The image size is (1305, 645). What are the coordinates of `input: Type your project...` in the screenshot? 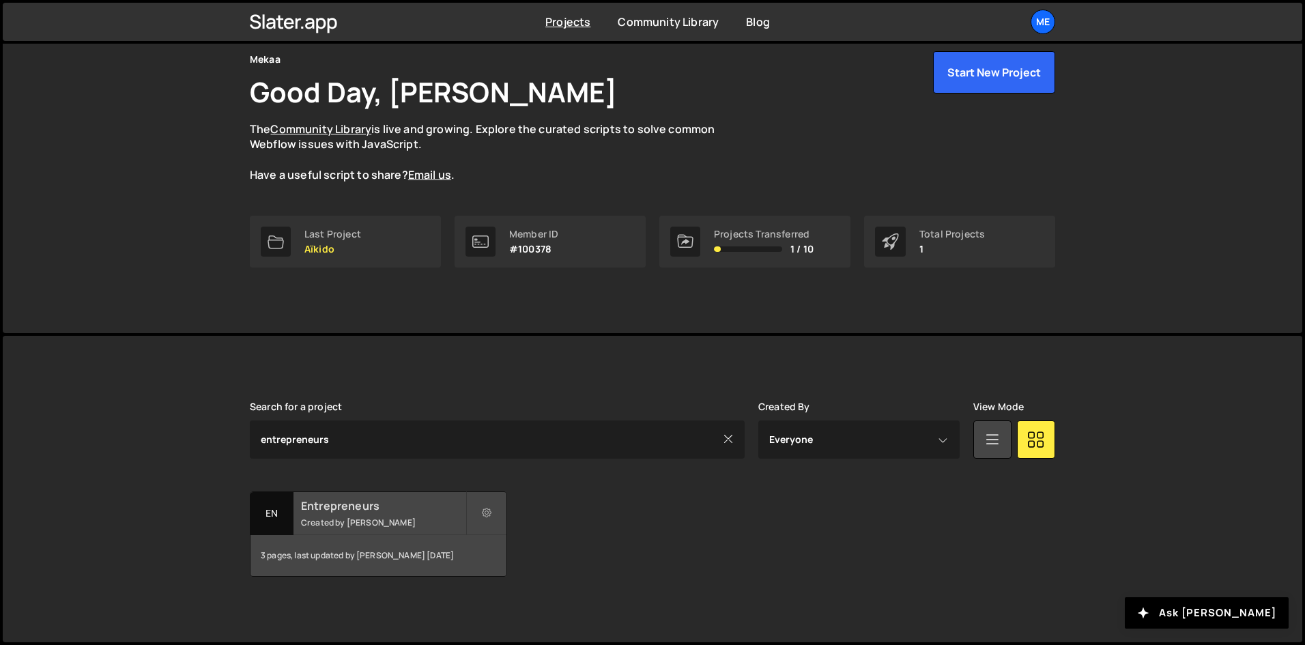 It's located at (497, 439).